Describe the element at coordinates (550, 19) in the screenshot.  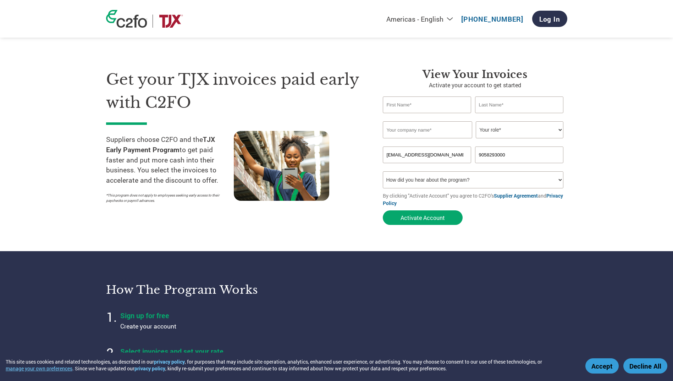
I see `a: Log In` at that location.